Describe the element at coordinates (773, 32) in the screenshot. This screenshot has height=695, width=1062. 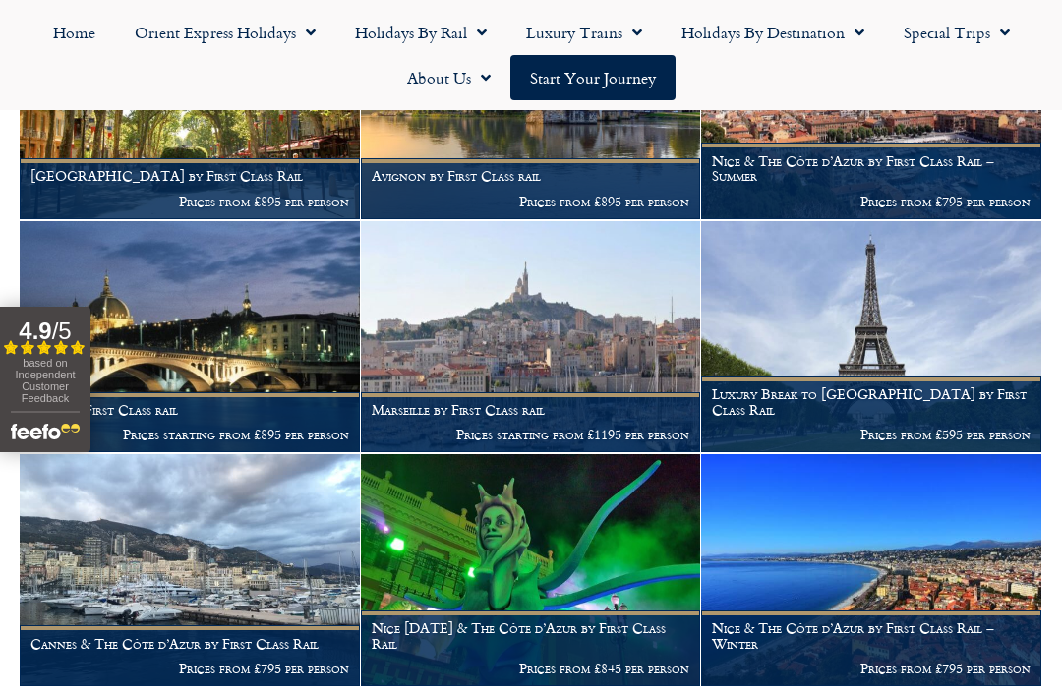
I see `a: Holidays by Destination` at that location.